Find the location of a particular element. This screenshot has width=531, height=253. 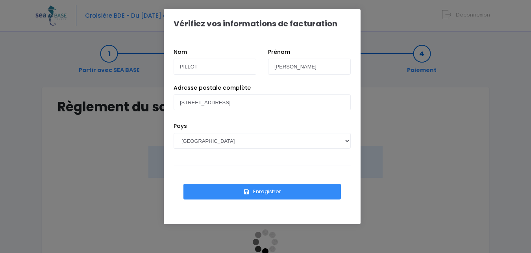

label: Adresse postale complète is located at coordinates (212, 88).